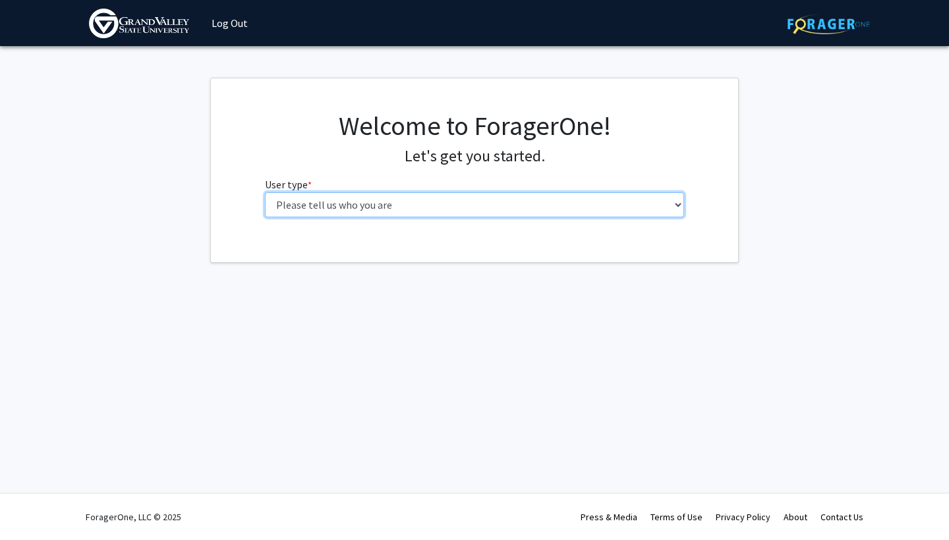 The height and width of the screenshot is (540, 949). What do you see at coordinates (474, 156) in the screenshot?
I see `h4: Let's get you started.` at bounding box center [474, 156].